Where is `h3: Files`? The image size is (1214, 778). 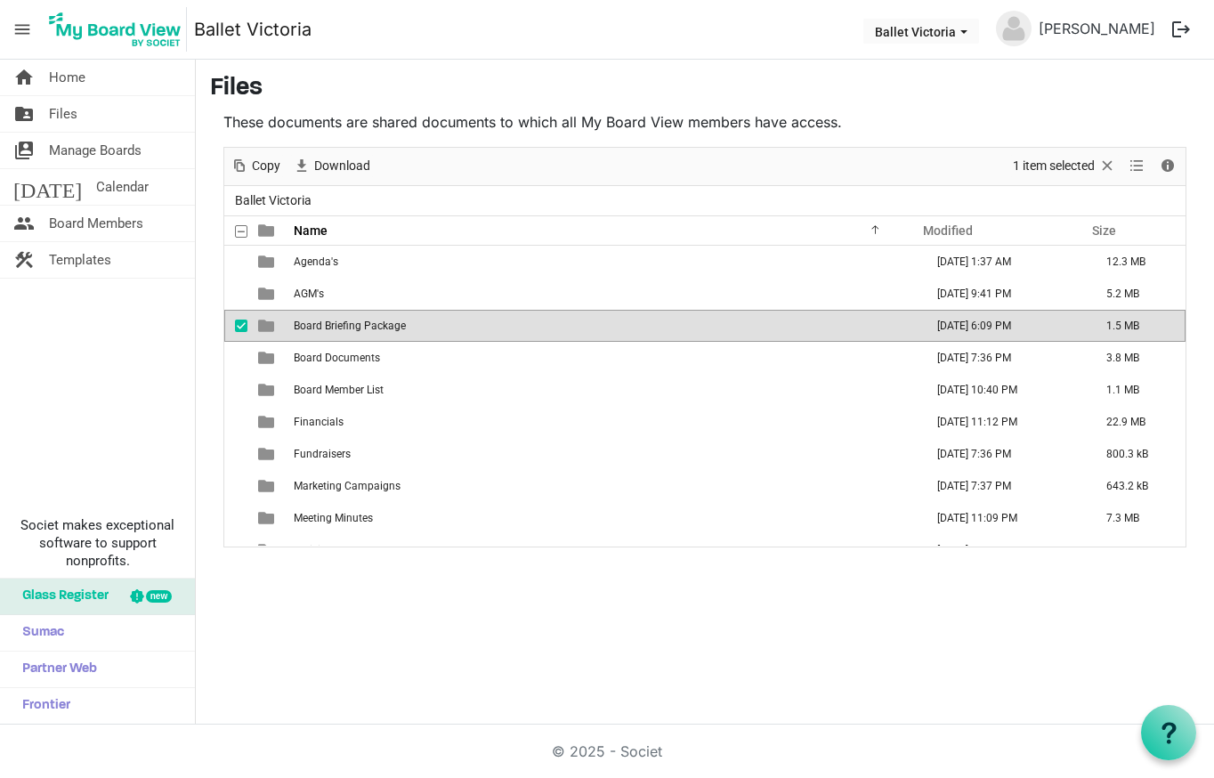
h3: Files is located at coordinates (705, 89).